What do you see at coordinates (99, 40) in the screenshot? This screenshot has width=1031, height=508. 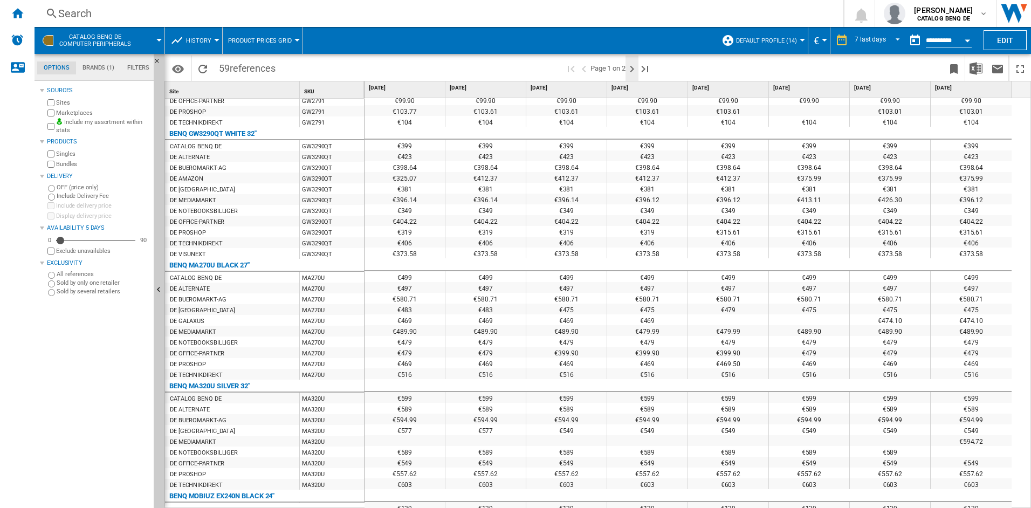 I see `div: CATALOG BENQ DEComputer peripherals` at bounding box center [99, 40].